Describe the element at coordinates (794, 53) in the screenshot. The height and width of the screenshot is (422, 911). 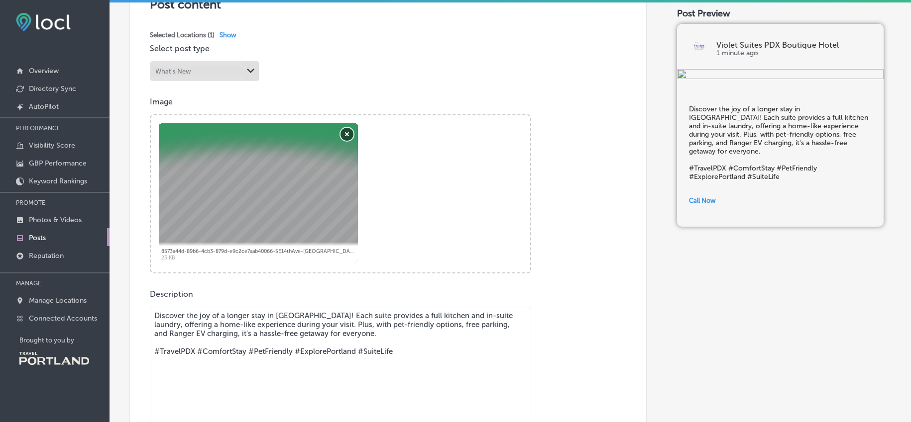
I see `p: 1 minute ago` at that location.